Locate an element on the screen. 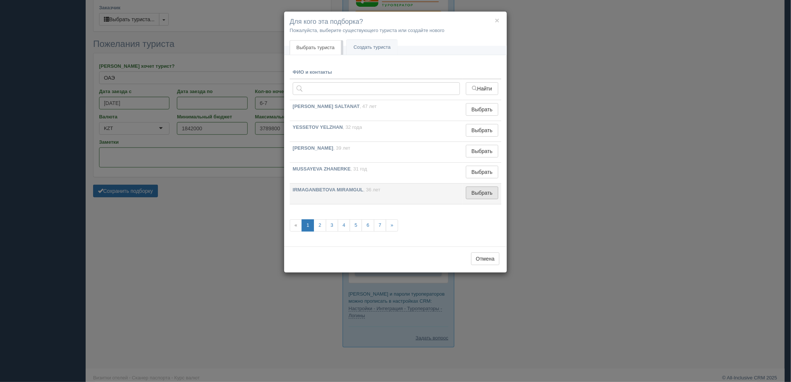  a: 4 is located at coordinates (344, 225).